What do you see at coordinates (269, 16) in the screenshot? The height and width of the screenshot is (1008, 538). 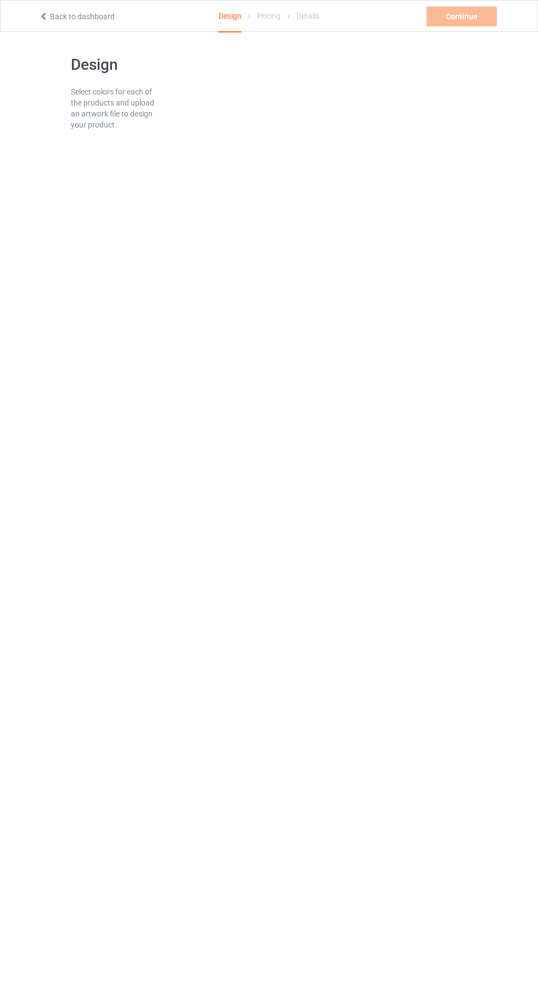 I see `div: Pricing` at bounding box center [269, 16].